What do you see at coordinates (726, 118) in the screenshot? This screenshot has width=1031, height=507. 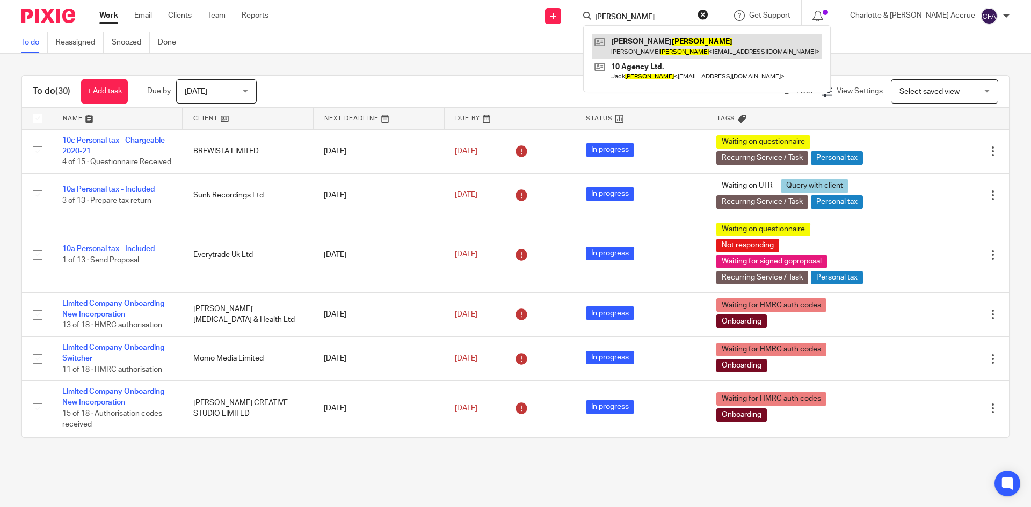 I see `span: Tags` at bounding box center [726, 118].